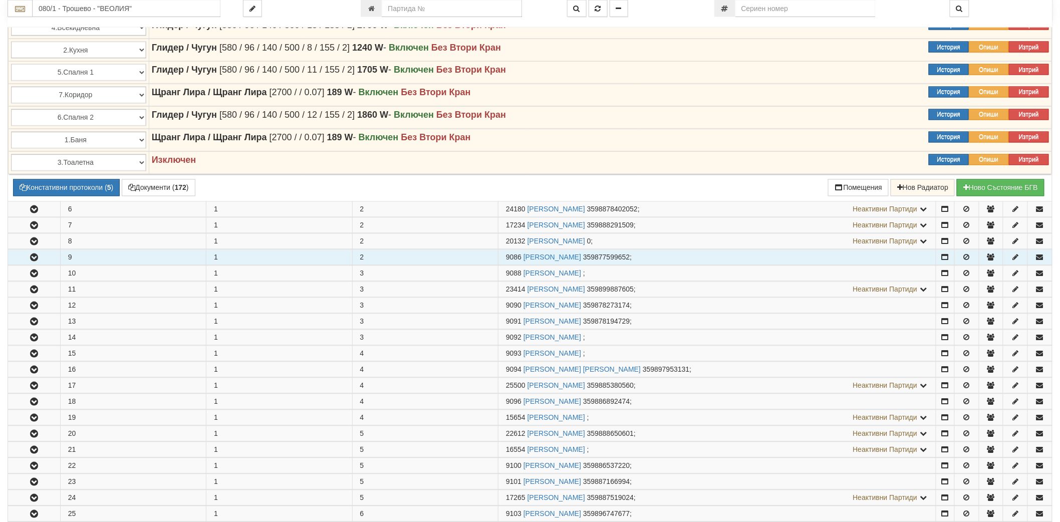 The width and height of the screenshot is (1060, 522). What do you see at coordinates (610, 225) in the screenshot?
I see `span: 359888291509` at bounding box center [610, 225].